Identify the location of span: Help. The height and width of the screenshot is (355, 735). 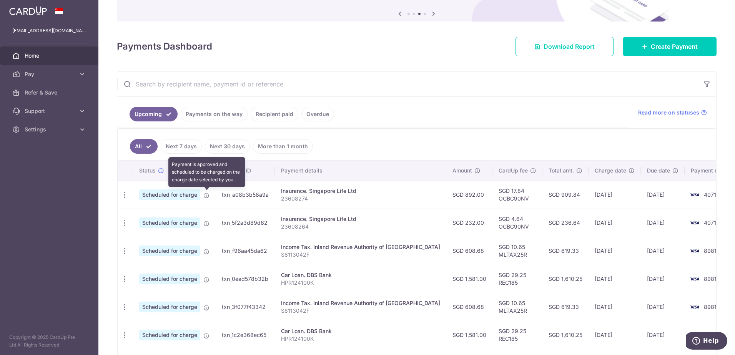
(25, 9).